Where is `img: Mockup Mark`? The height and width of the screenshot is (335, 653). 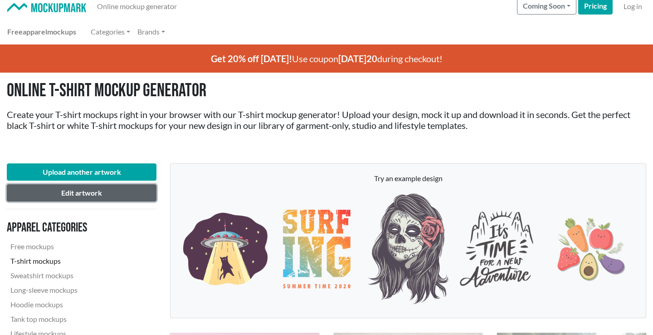
img: Mockup Mark is located at coordinates (47, 8).